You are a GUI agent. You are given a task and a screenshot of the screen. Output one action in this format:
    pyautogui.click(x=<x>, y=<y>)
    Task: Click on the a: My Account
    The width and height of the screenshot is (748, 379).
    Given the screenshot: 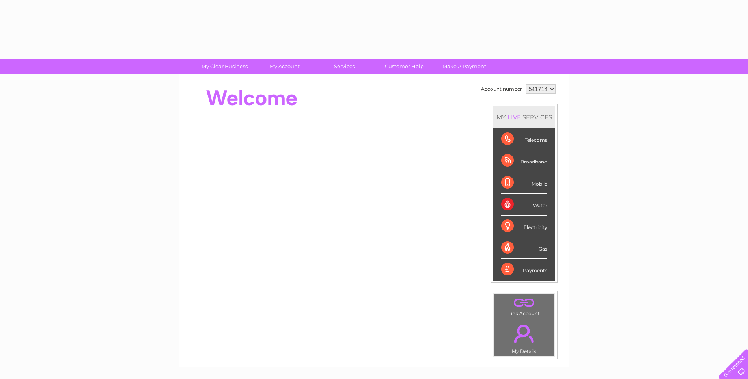 What is the action you would take?
    pyautogui.click(x=284, y=66)
    